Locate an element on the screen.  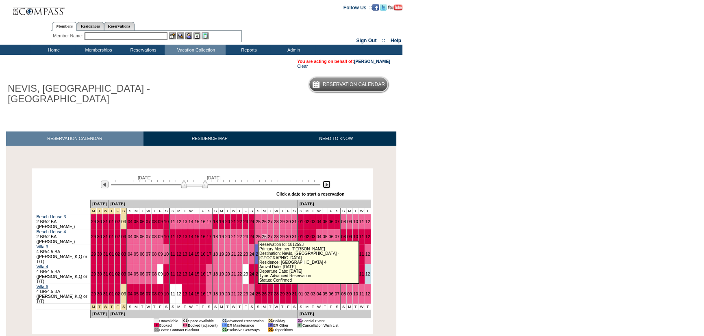
a: 02 is located at coordinates (117, 274).